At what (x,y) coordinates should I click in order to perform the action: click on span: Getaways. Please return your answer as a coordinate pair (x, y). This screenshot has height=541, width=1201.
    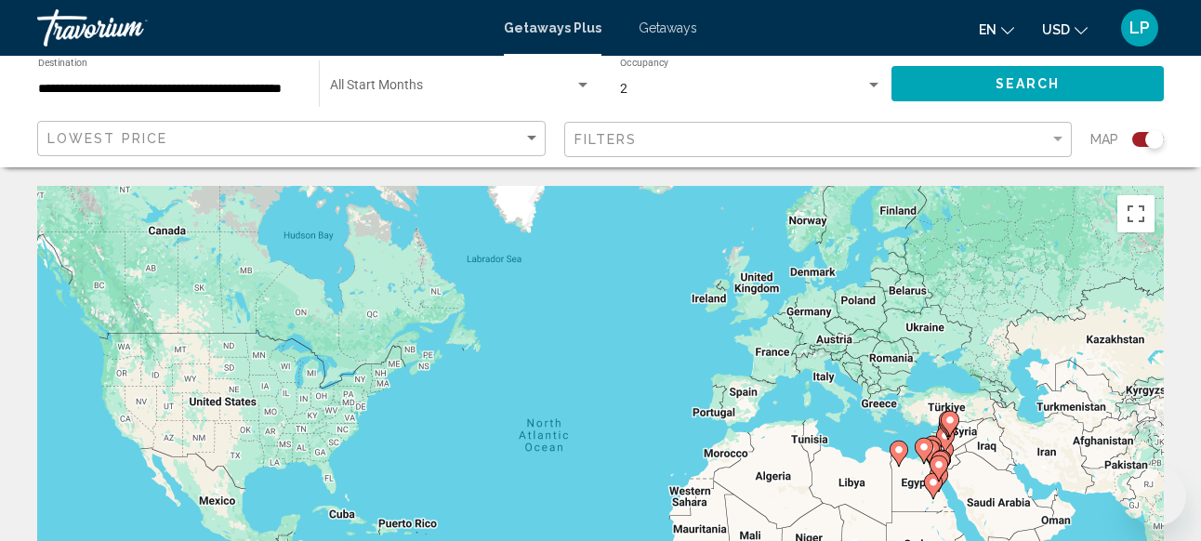
    Looking at the image, I should click on (667, 28).